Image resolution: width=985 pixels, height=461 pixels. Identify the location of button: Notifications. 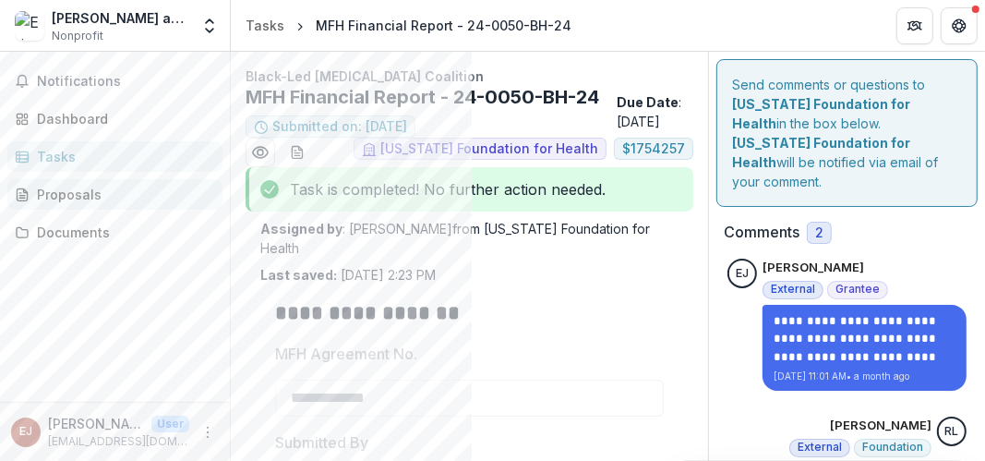
(114, 81).